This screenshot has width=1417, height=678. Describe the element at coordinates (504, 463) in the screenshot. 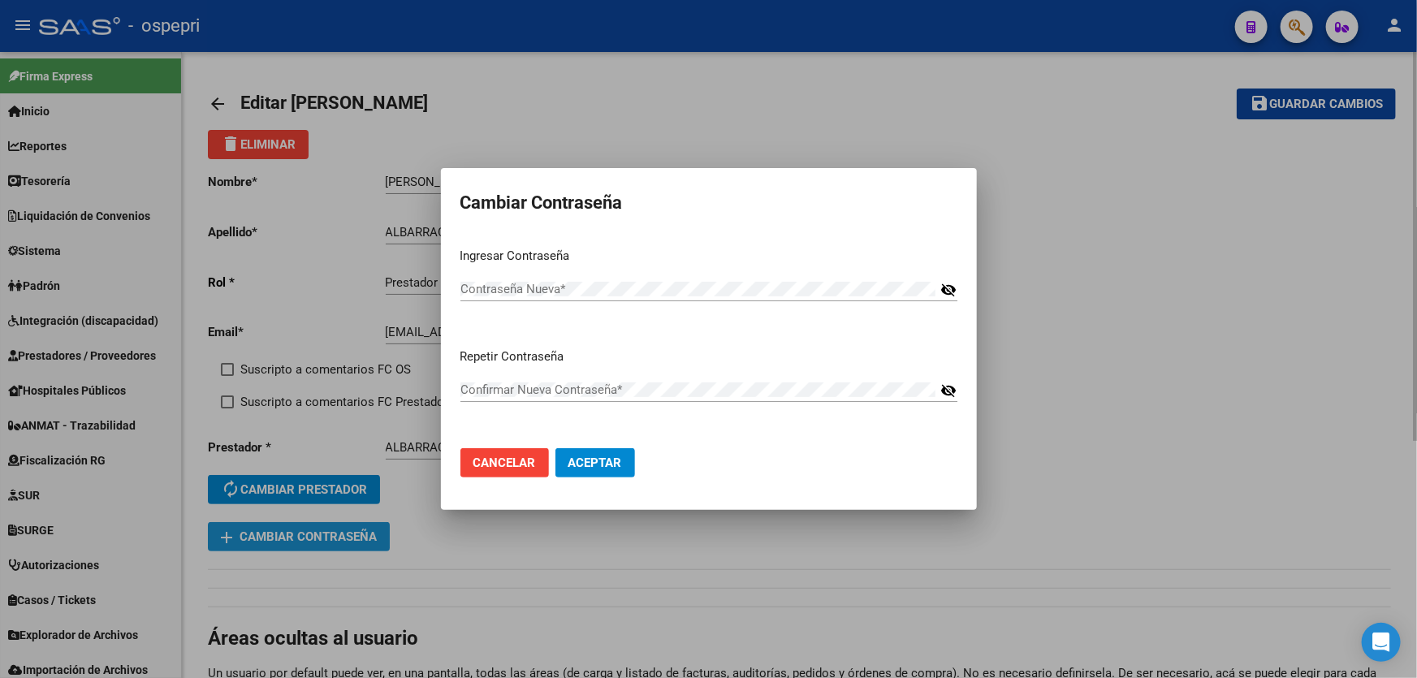

I see `button: Cancelar` at that location.